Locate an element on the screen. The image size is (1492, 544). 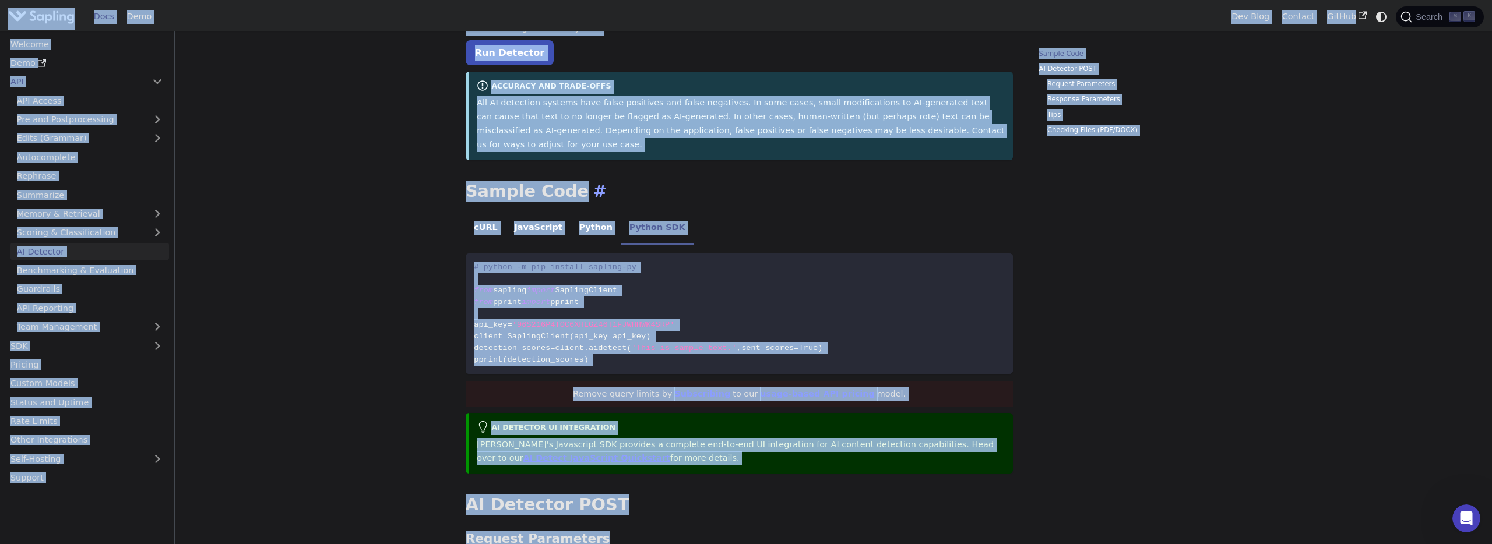
span: # python -m pip install sapling-py is located at coordinates (555, 267).